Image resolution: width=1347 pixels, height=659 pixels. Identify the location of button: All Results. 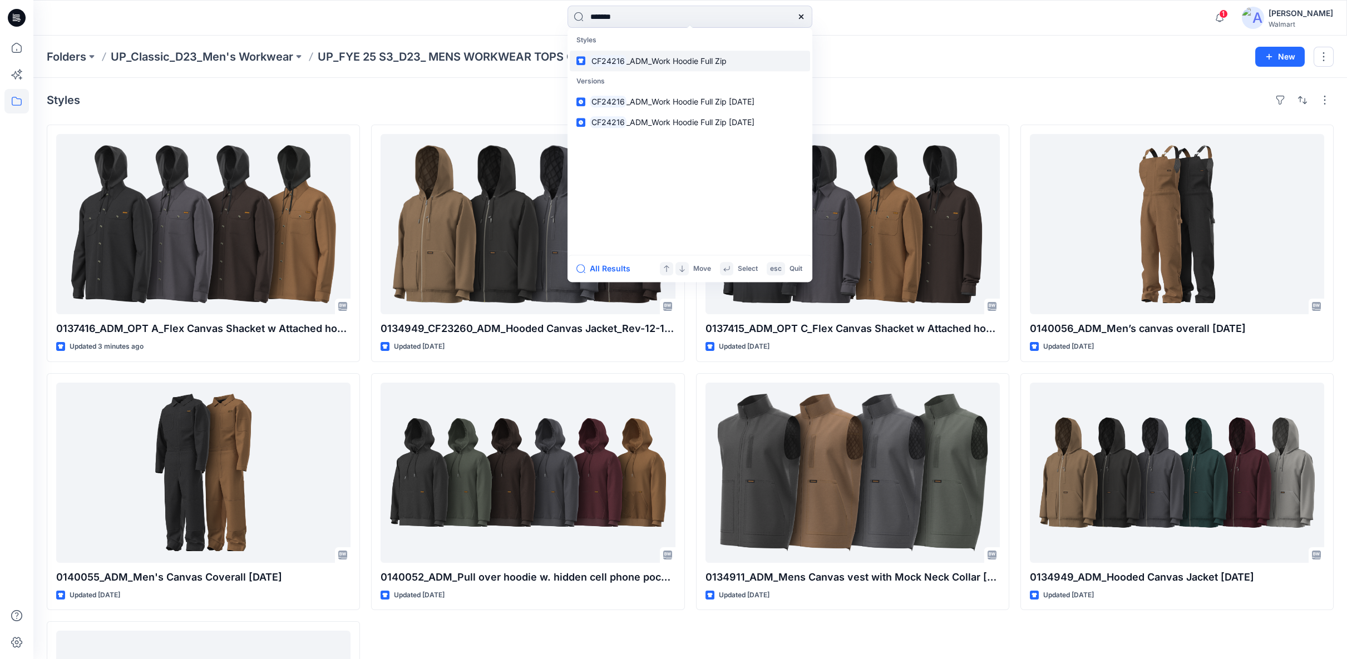
(607, 269).